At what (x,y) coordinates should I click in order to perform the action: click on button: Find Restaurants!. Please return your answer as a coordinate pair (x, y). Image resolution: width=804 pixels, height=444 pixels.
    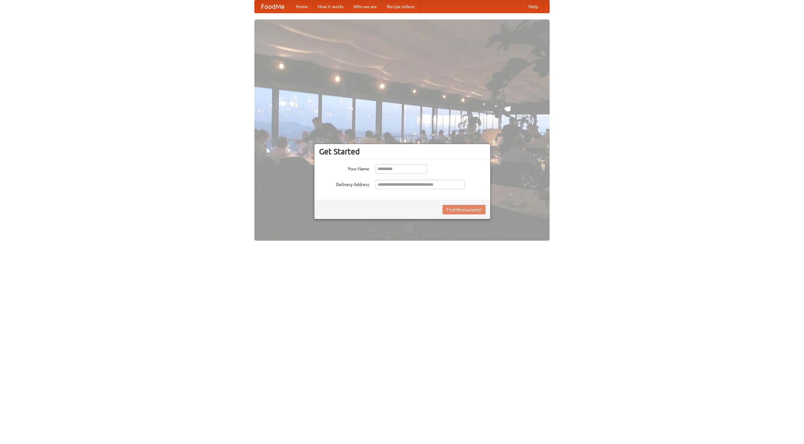
    Looking at the image, I should click on (464, 210).